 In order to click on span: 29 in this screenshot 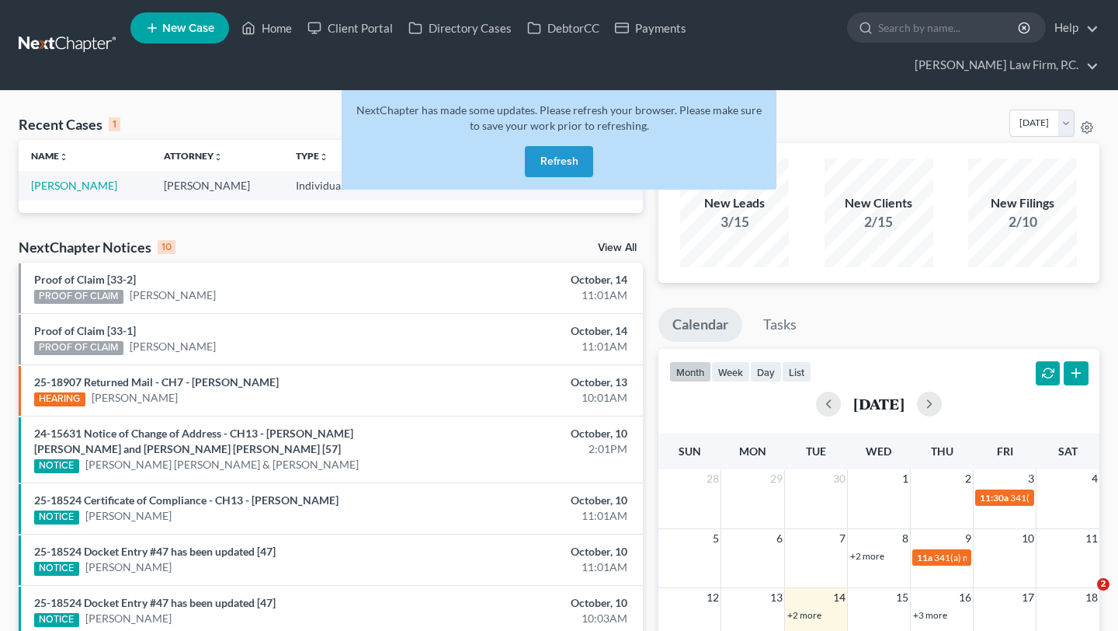, I will do `click(777, 478)`.